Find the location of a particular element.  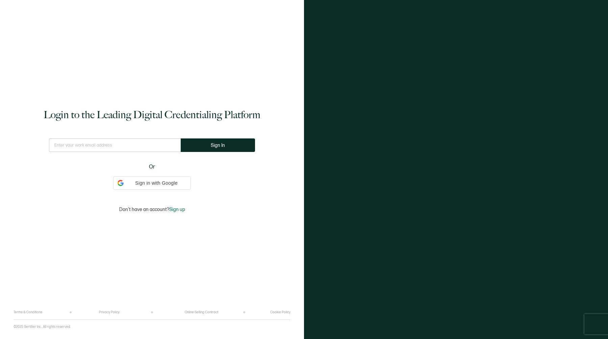

a: Terms & Conditions is located at coordinates (28, 312).